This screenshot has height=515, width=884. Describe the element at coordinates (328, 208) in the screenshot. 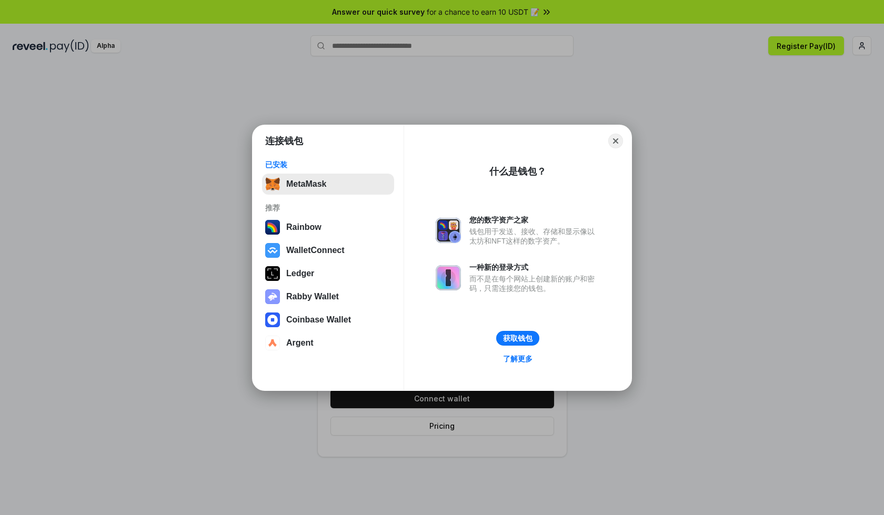

I see `div: 推荐` at that location.